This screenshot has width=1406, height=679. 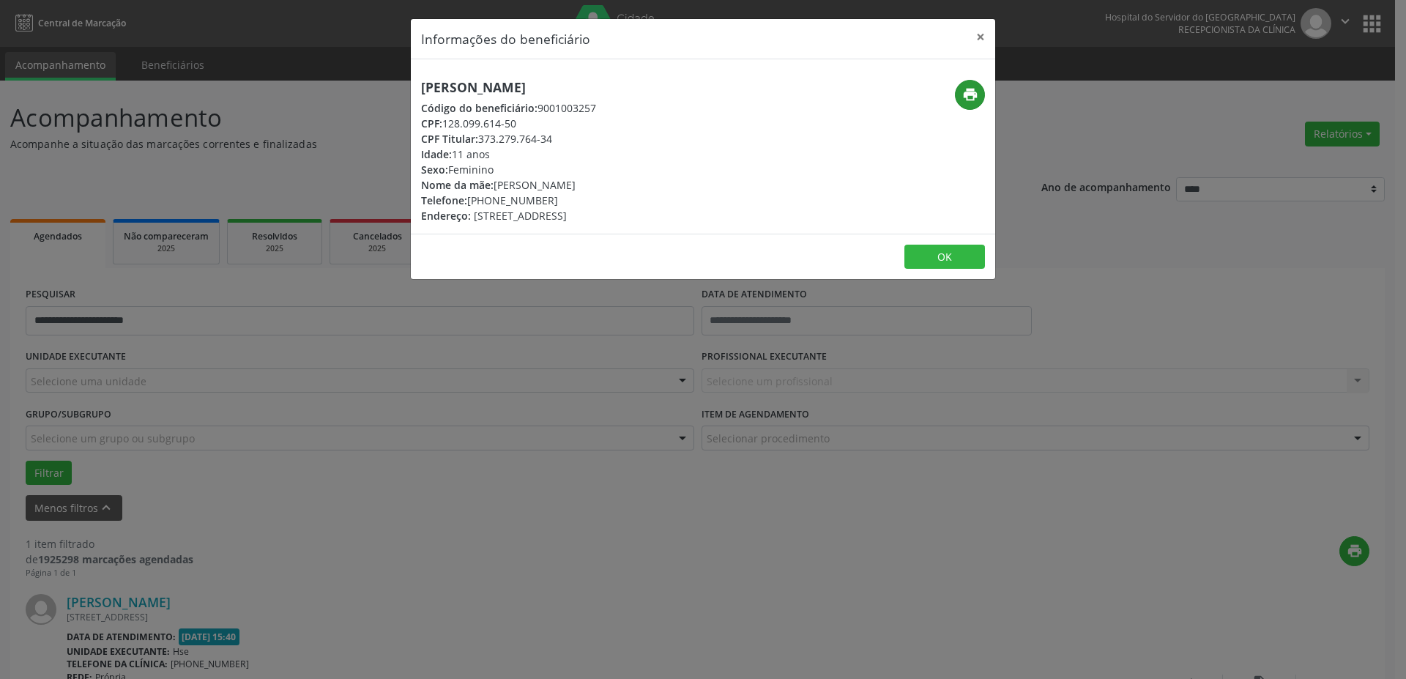 What do you see at coordinates (970, 94) in the screenshot?
I see `i: print` at bounding box center [970, 94].